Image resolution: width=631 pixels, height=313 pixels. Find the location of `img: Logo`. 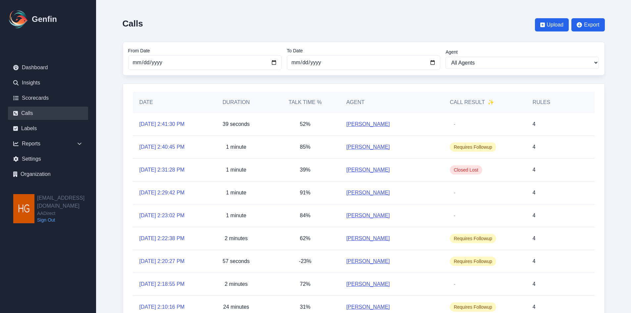

img: Logo is located at coordinates (19, 19).